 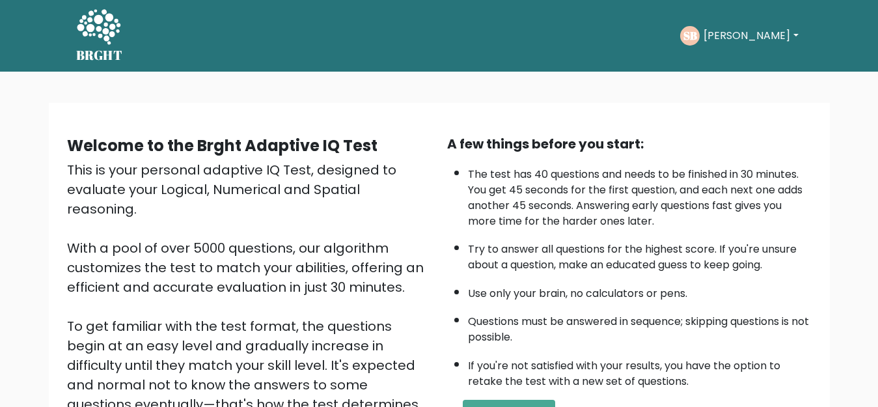 What do you see at coordinates (640, 290) in the screenshot?
I see `li: Use only your brain, no calculators or pens.` at bounding box center [640, 290].